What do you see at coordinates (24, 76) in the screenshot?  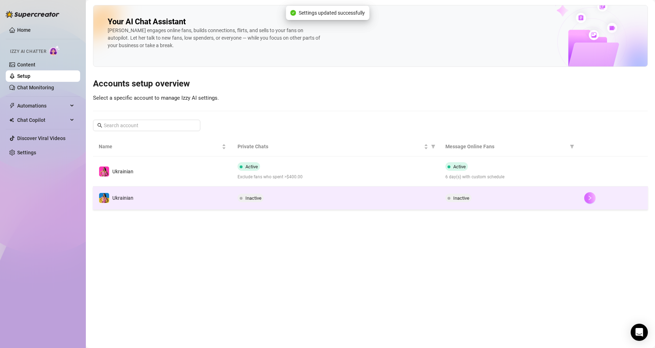 I see `a: Setup` at bounding box center [24, 76].